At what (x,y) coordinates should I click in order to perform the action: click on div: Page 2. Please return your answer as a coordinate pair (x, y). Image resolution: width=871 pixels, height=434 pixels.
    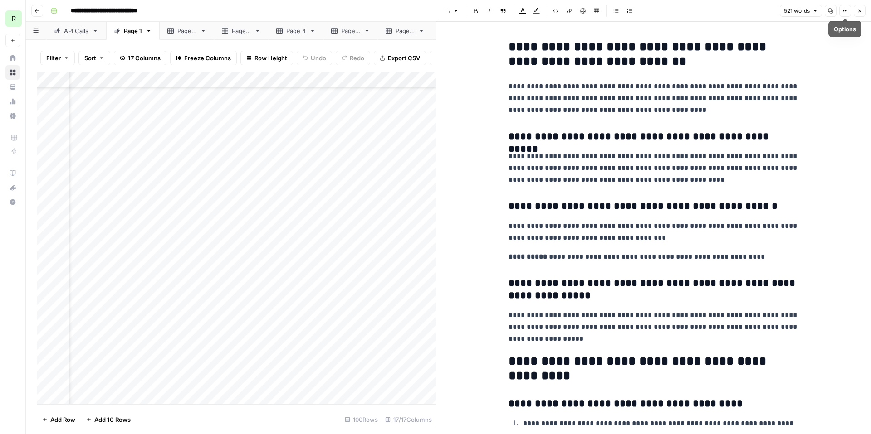
    Looking at the image, I should click on (187, 31).